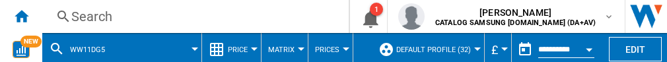  Describe the element at coordinates (635, 49) in the screenshot. I see `button: Edit` at that location.